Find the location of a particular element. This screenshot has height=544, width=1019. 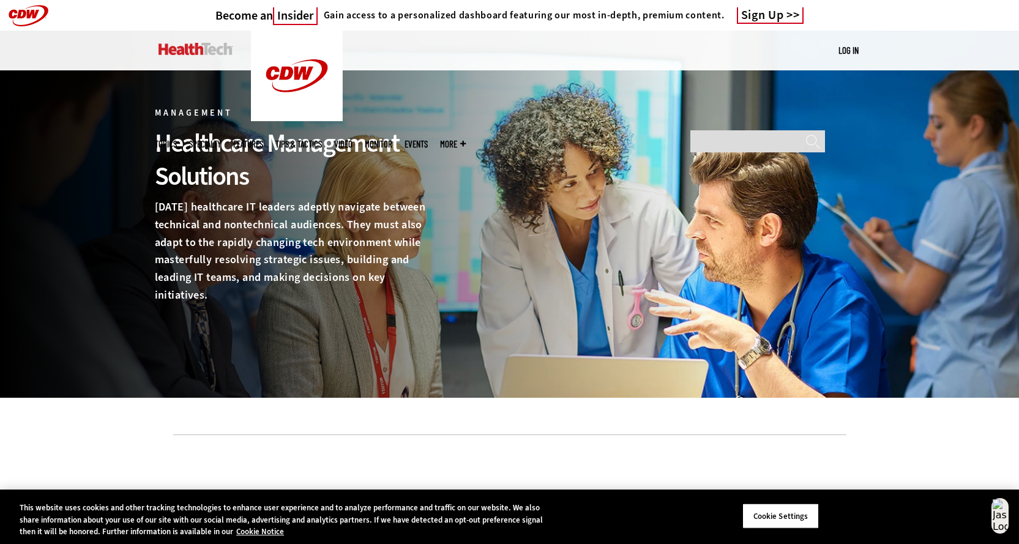

a: Sign Up is located at coordinates (771, 15).